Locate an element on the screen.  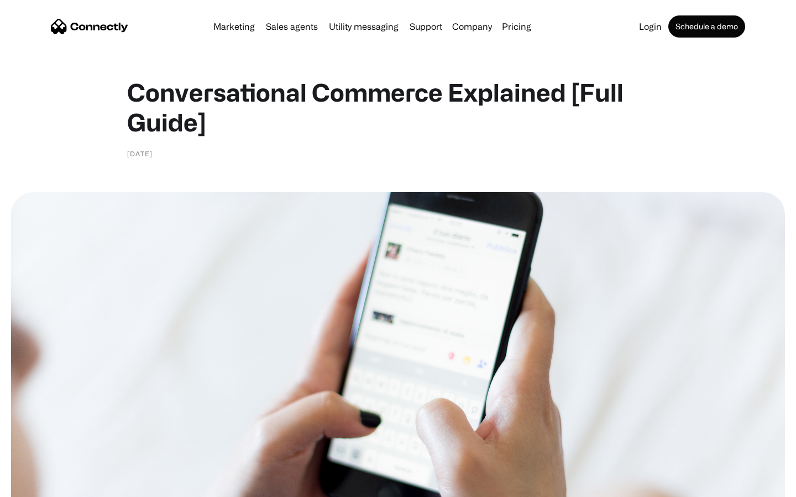
a: Utility messaging is located at coordinates (364, 27).